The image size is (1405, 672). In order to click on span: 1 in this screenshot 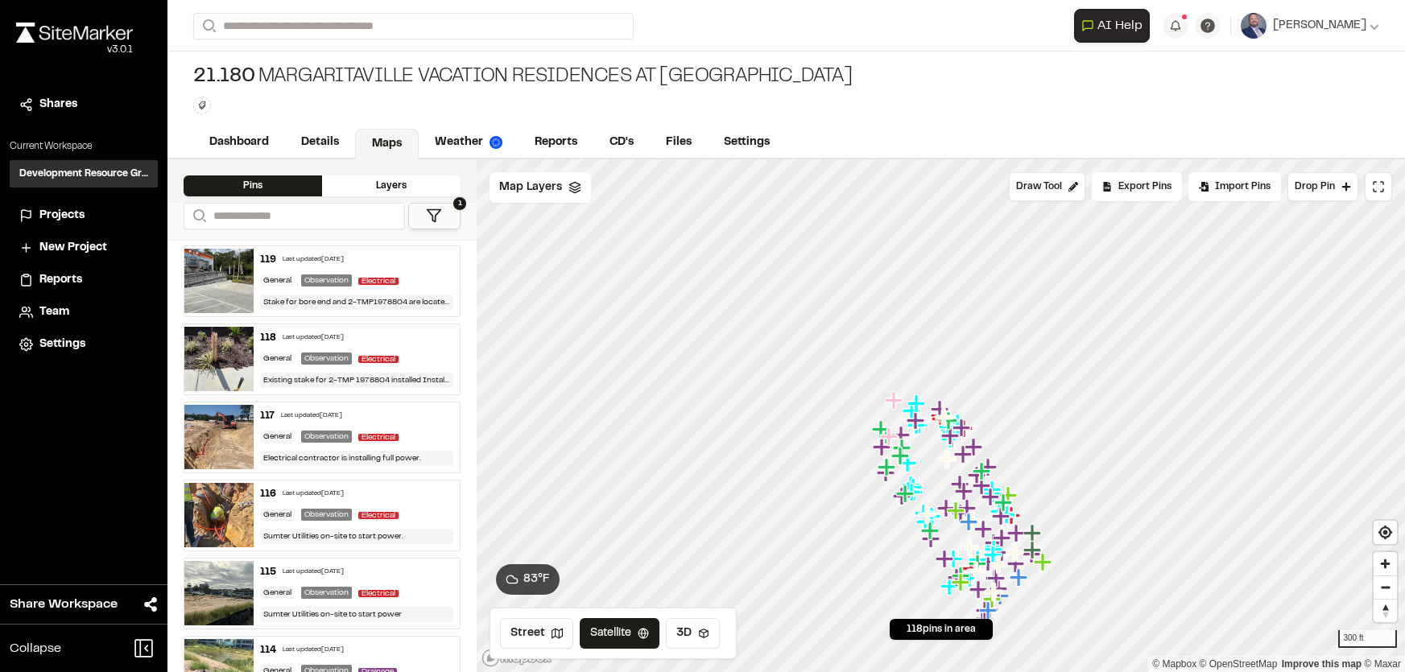, I will do `click(460, 204)`.